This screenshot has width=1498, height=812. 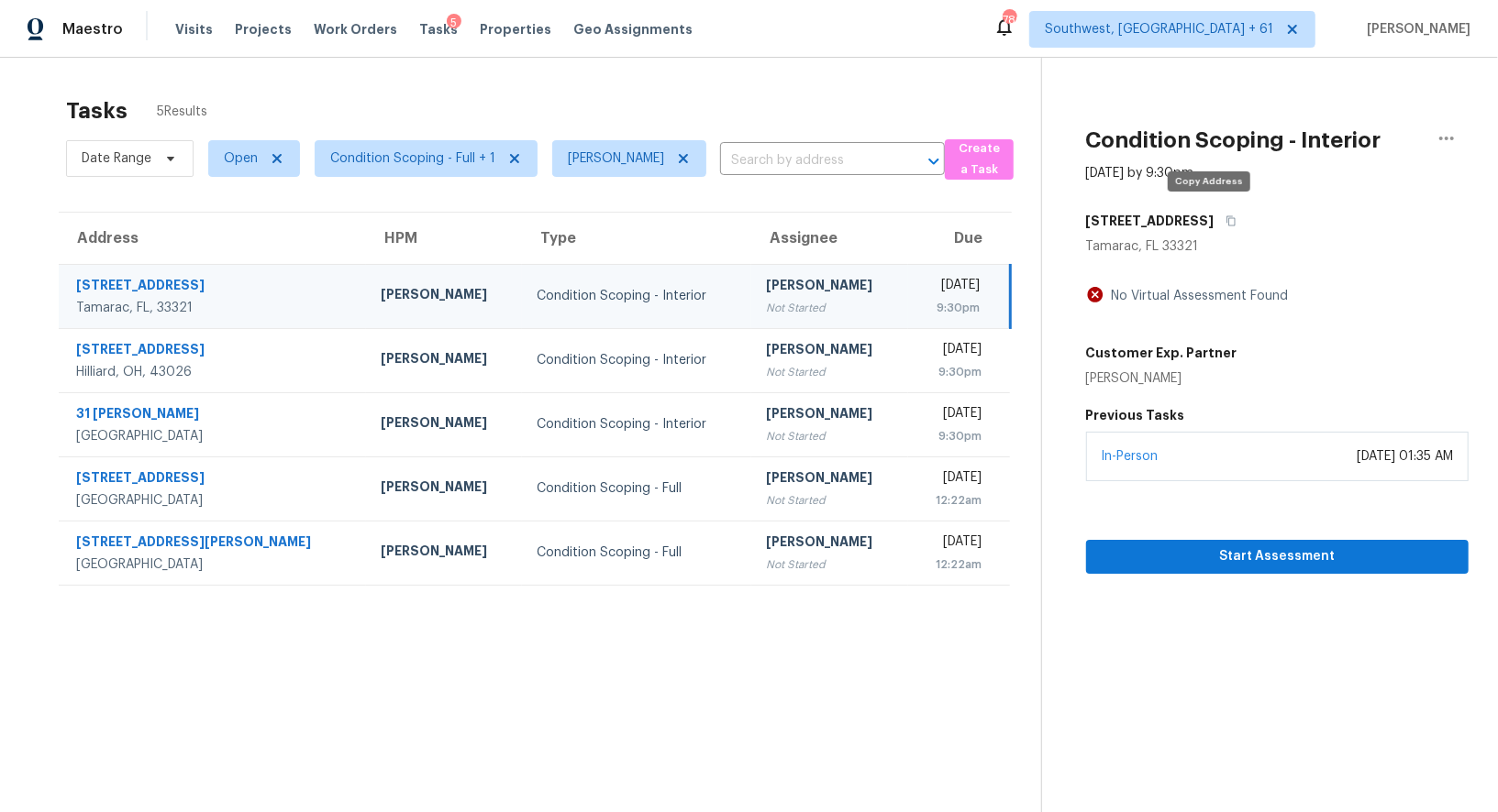 What do you see at coordinates (1233, 141) in the screenshot?
I see `h2: Condition Scoping - Interior` at bounding box center [1233, 141].